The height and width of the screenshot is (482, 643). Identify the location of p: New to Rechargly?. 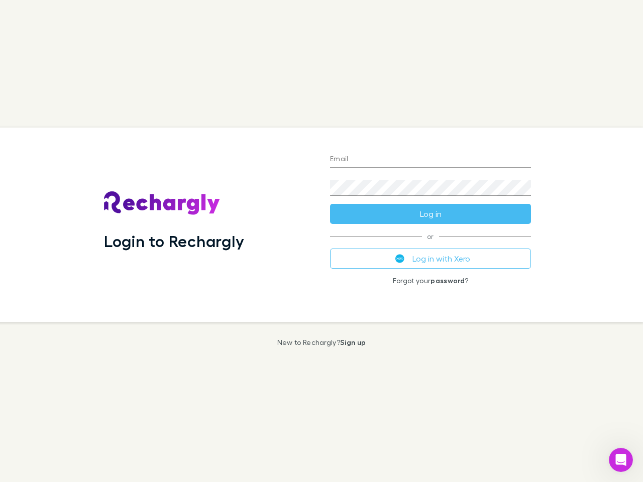
(321, 343).